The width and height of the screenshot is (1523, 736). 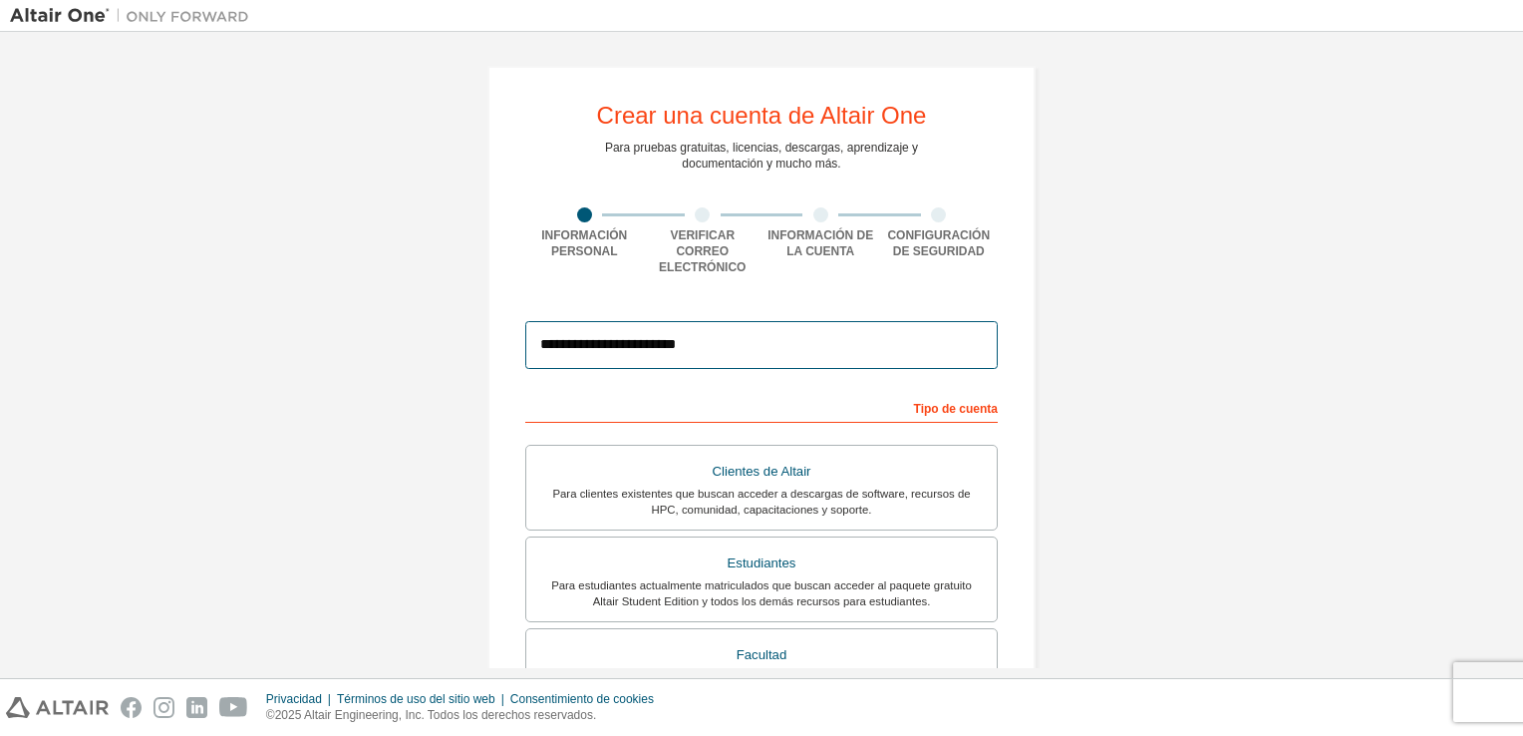 What do you see at coordinates (761, 501) in the screenshot?
I see `div: Para clientes existentes que buscan acceder a descargas de software, recursos de HPC, comunidad, ...` at bounding box center [761, 501].